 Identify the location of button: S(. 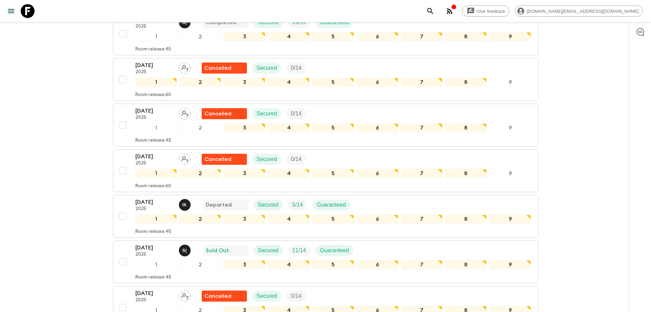
(186, 250).